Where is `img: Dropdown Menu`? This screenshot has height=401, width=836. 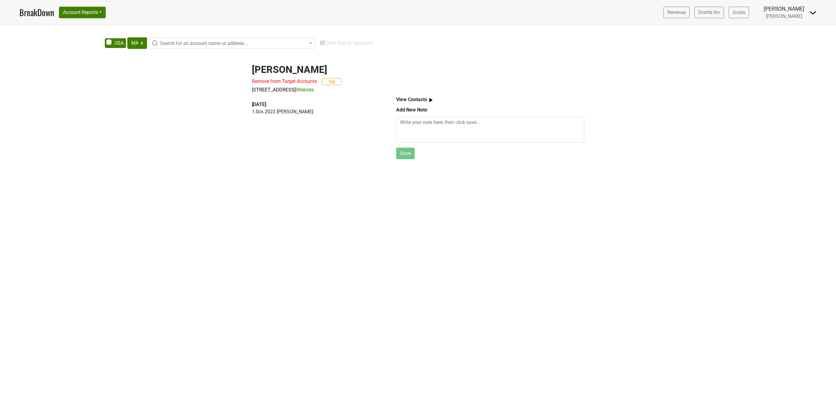
img: Dropdown Menu is located at coordinates (812, 13).